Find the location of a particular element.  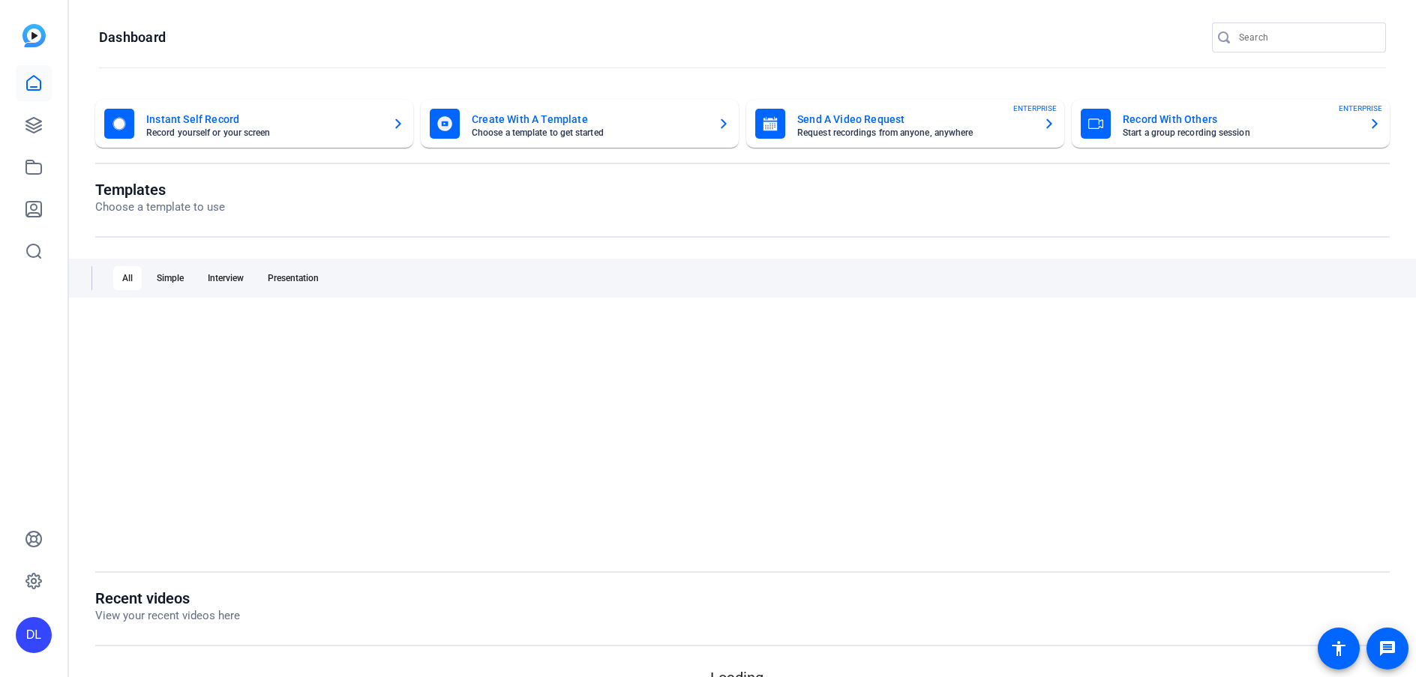

mat-card-subtitle: Choose a template to get started is located at coordinates (589, 133).